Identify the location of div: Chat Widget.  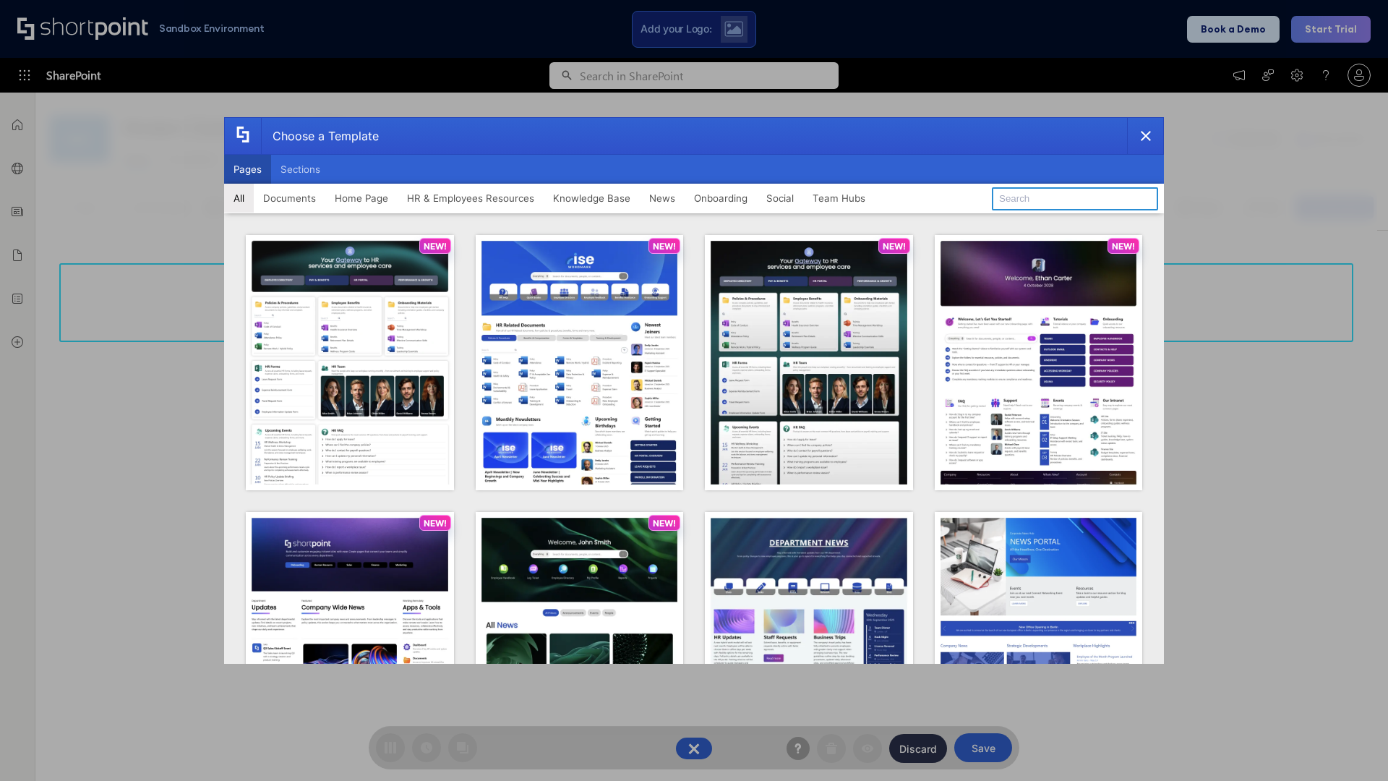
(1352, 746).